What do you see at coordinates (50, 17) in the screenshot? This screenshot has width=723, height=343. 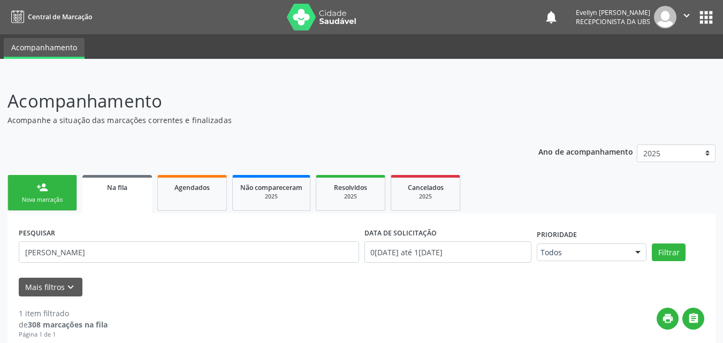 I see `a: Central de Marcação` at bounding box center [50, 17].